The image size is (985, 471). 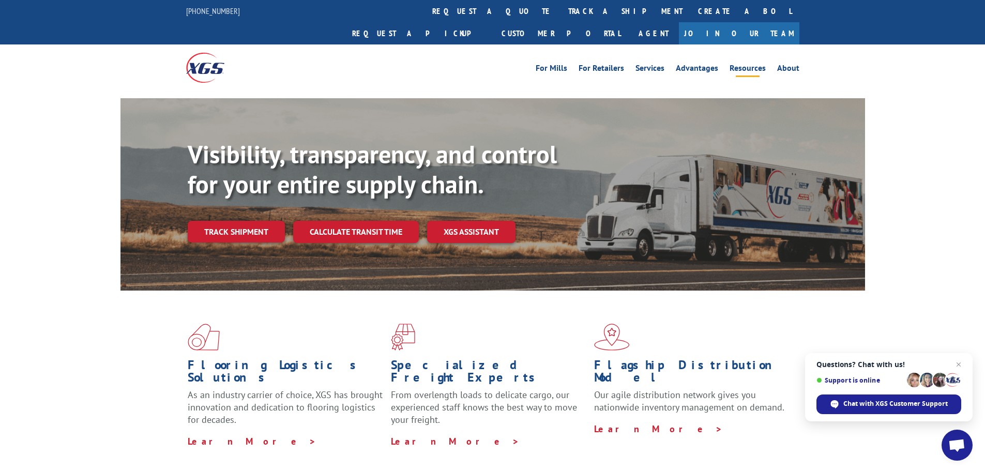 What do you see at coordinates (889, 404) in the screenshot?
I see `div: Chat with XGS Customer Support` at bounding box center [889, 404].